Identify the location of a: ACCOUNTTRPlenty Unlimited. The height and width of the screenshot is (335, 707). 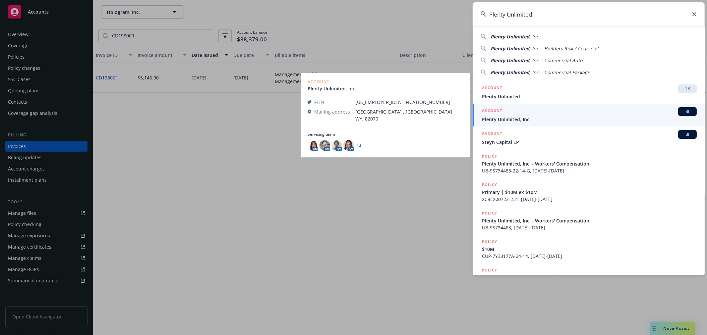
(589, 92).